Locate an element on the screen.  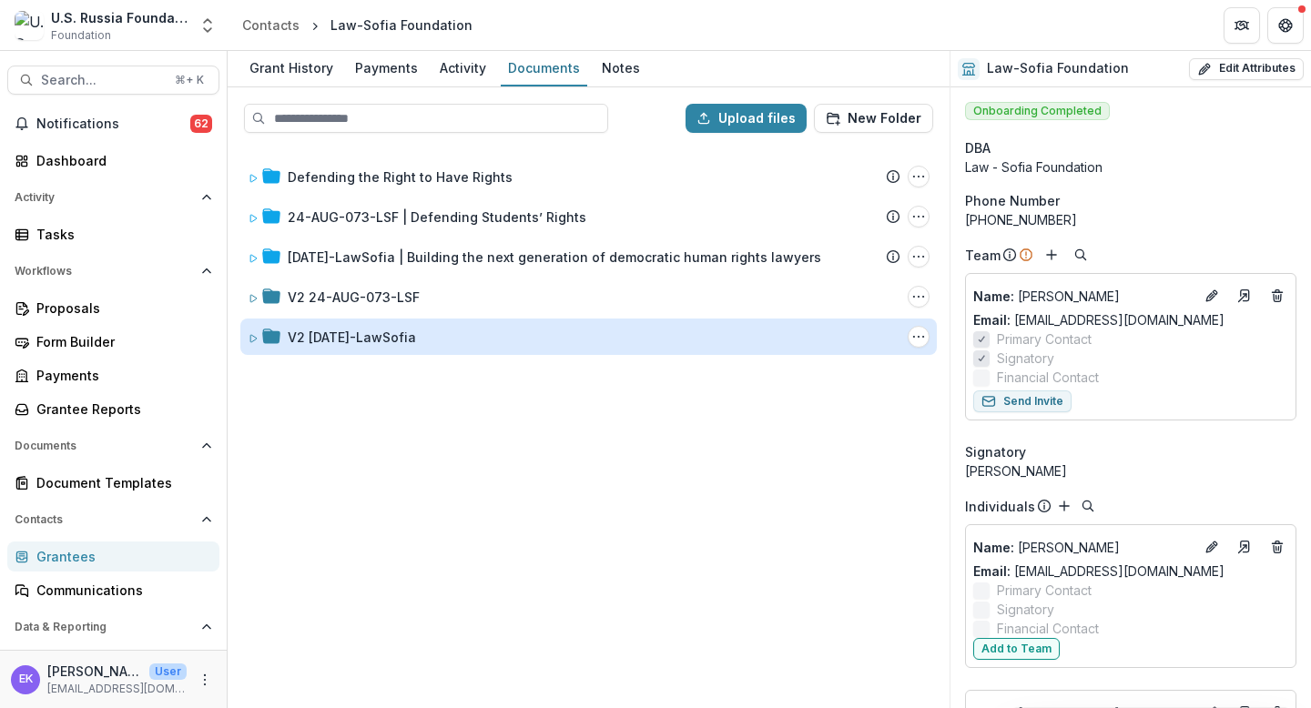
div: Law - Sofia Foundation is located at coordinates (1131, 167).